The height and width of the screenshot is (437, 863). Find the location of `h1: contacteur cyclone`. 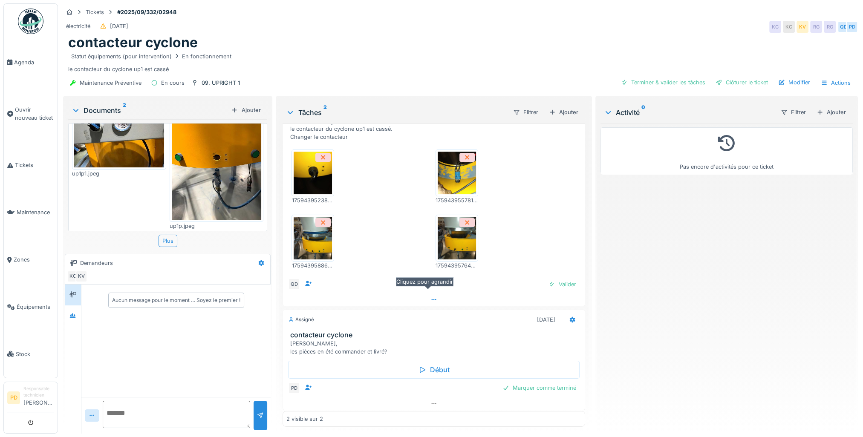

h1: contacteur cyclone is located at coordinates (133, 43).